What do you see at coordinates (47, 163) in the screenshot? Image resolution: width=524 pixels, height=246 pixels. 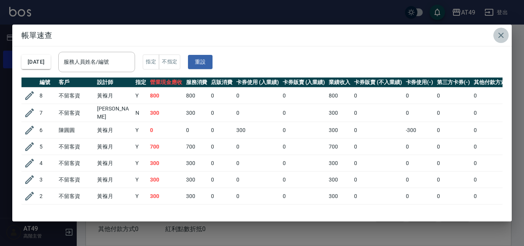 I see `td: 4` at bounding box center [47, 163].